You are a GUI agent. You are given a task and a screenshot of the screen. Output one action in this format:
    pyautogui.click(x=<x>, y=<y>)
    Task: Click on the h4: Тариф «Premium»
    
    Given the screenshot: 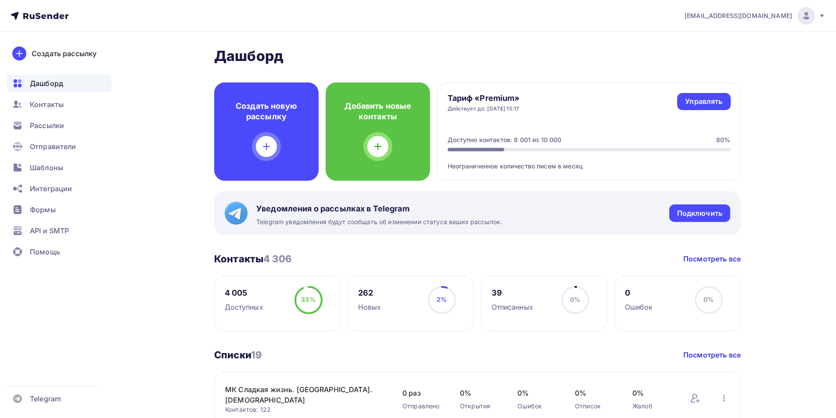 What is the action you would take?
    pyautogui.click(x=483, y=98)
    